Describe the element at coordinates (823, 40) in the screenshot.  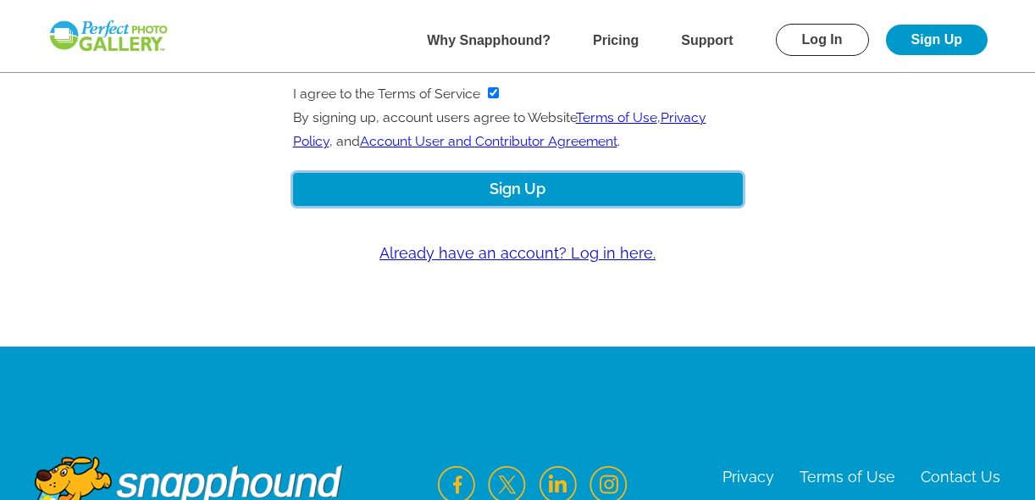
I see `a: Log In` at that location.